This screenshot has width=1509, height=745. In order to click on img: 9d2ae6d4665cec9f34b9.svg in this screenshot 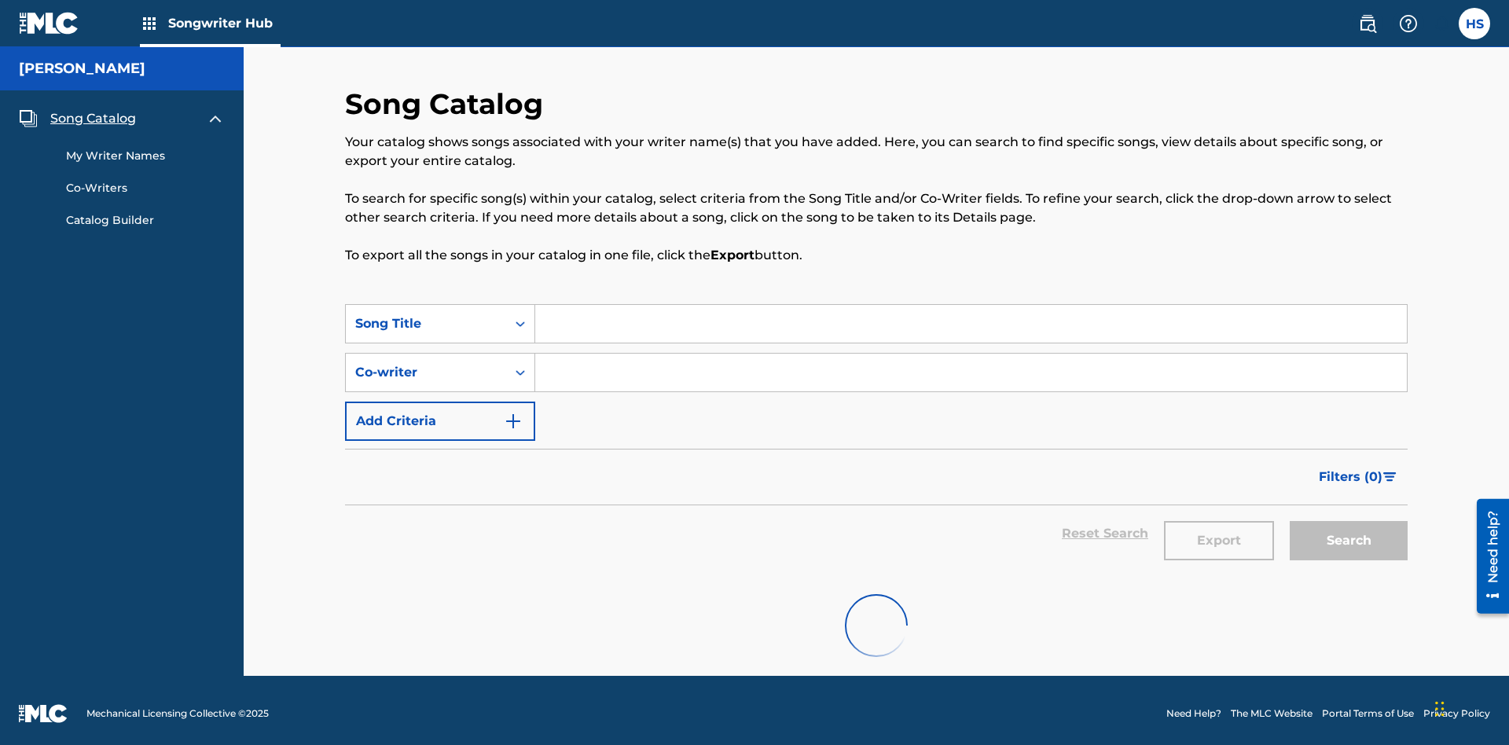, I will do `click(513, 421)`.